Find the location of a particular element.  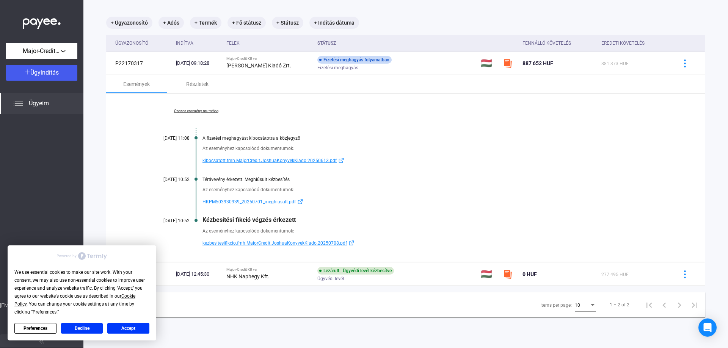

span: Preferences is located at coordinates (44, 312).